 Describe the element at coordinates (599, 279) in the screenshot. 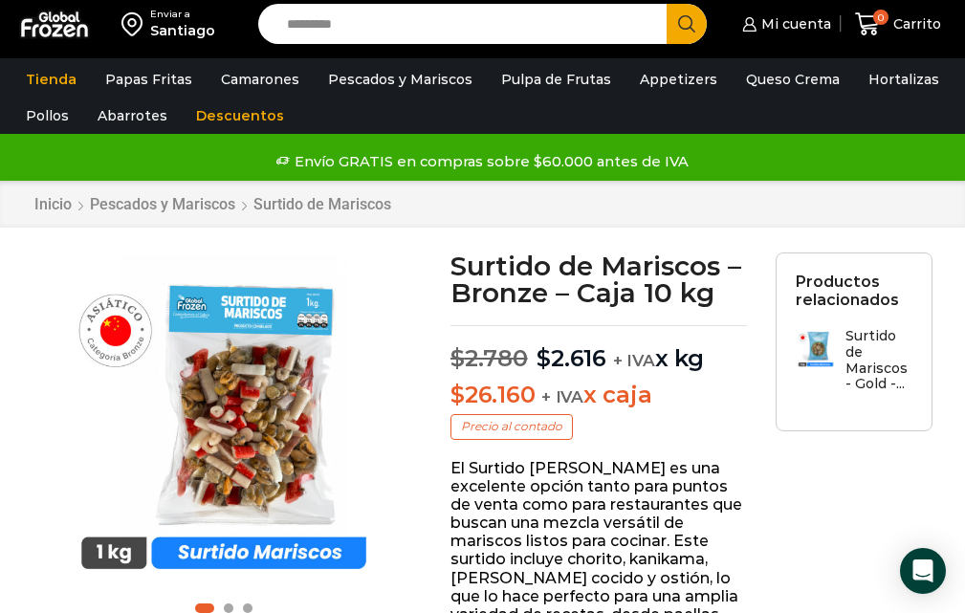

I see `h1: Surtido de Mariscos – Bronze – Caja 10 kg` at that location.